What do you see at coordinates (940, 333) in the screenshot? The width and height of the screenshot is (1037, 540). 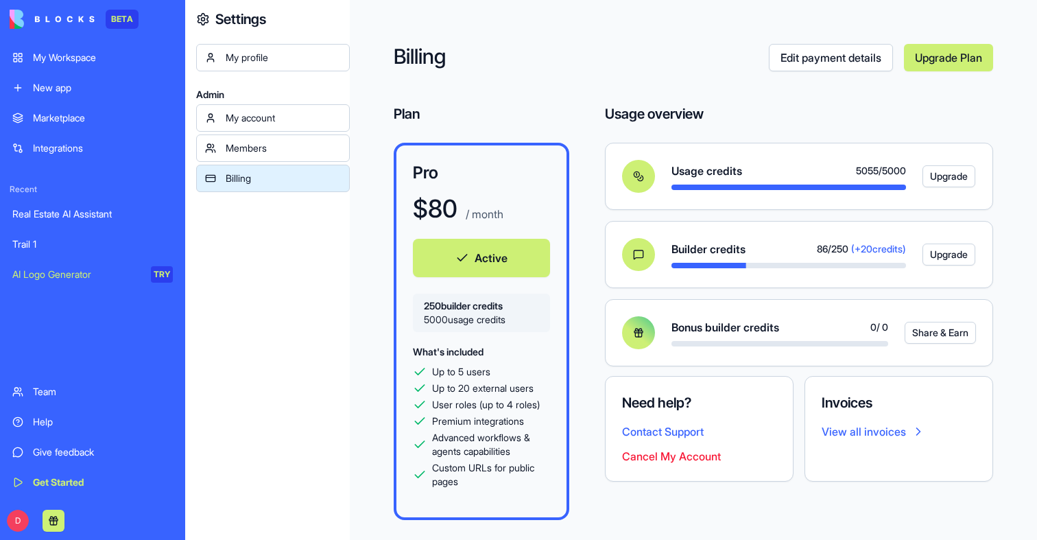 I see `button: Share & Earn` at bounding box center [940, 333].